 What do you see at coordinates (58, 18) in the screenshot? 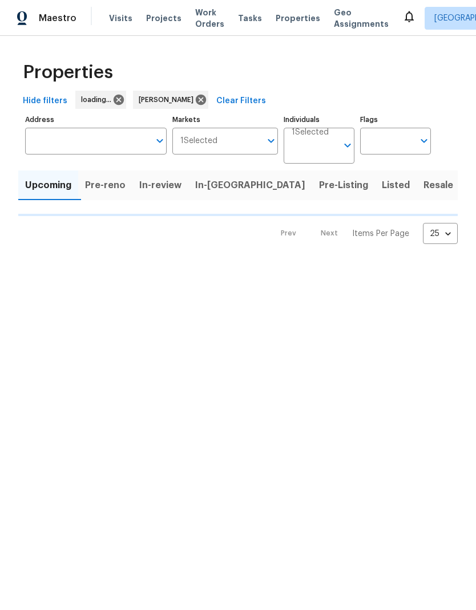
I see `span: Maestro` at bounding box center [58, 18].